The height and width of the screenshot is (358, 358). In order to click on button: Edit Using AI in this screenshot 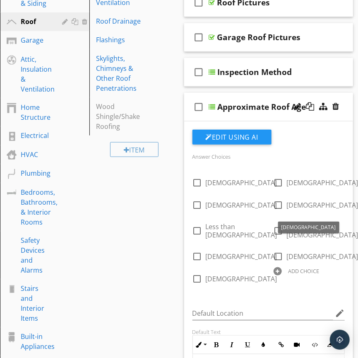, I will do `click(232, 137)`.